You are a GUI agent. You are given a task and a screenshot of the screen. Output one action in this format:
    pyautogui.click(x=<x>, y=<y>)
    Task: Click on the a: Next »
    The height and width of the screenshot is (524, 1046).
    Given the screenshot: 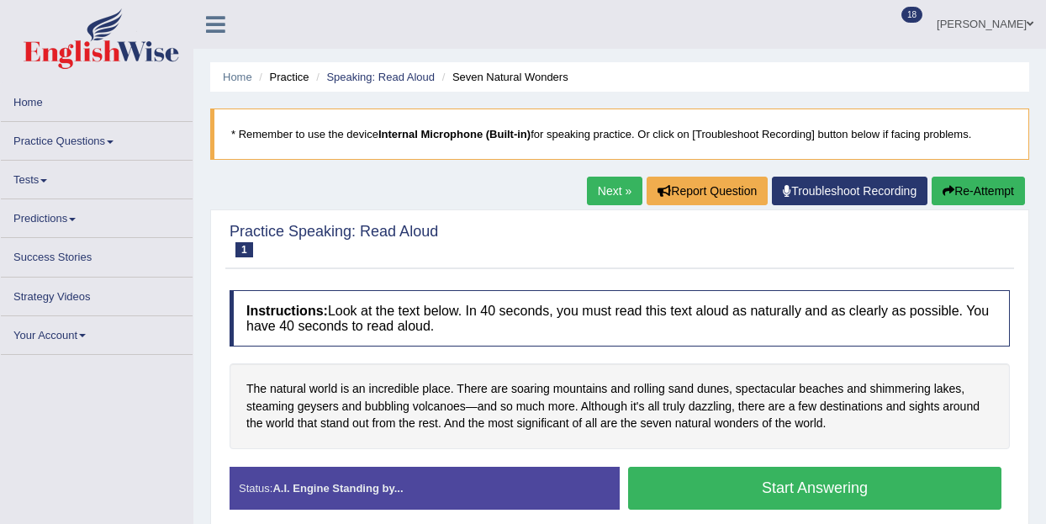 What is the action you would take?
    pyautogui.click(x=615, y=191)
    